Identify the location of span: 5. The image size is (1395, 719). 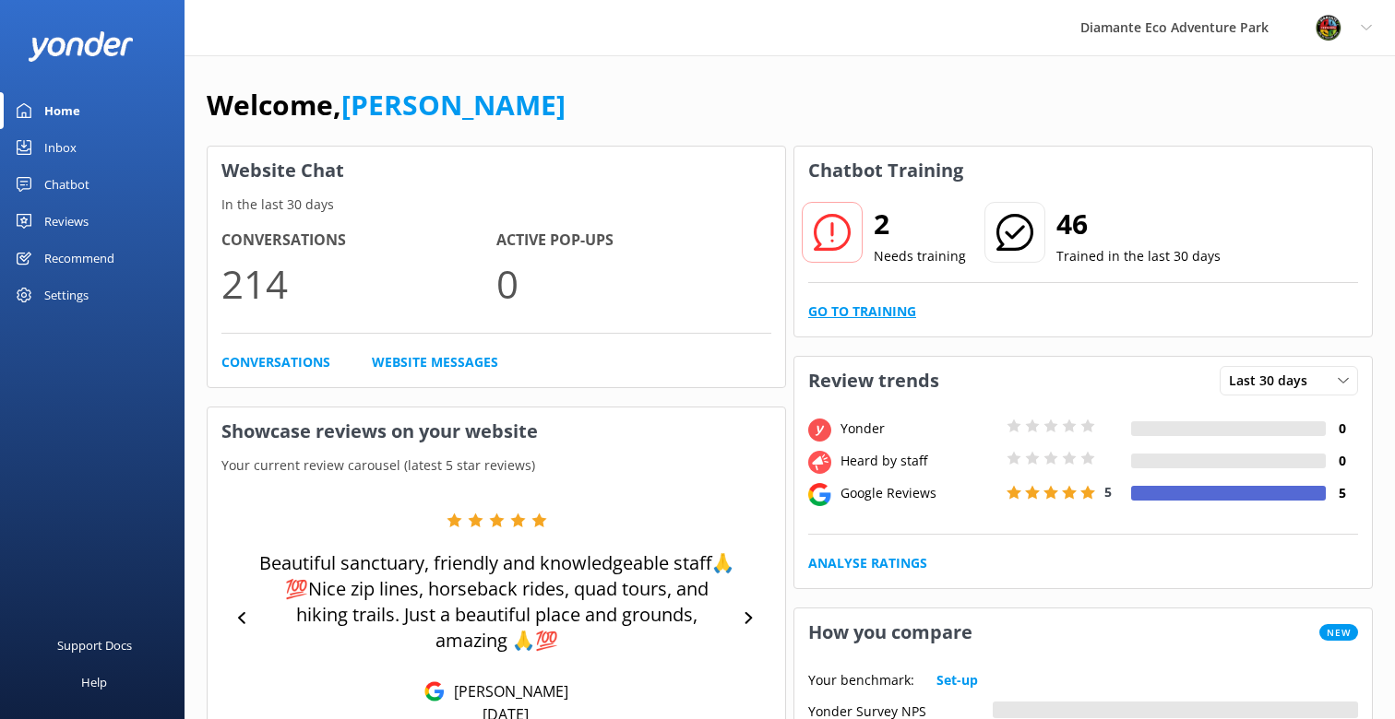
(1108, 492).